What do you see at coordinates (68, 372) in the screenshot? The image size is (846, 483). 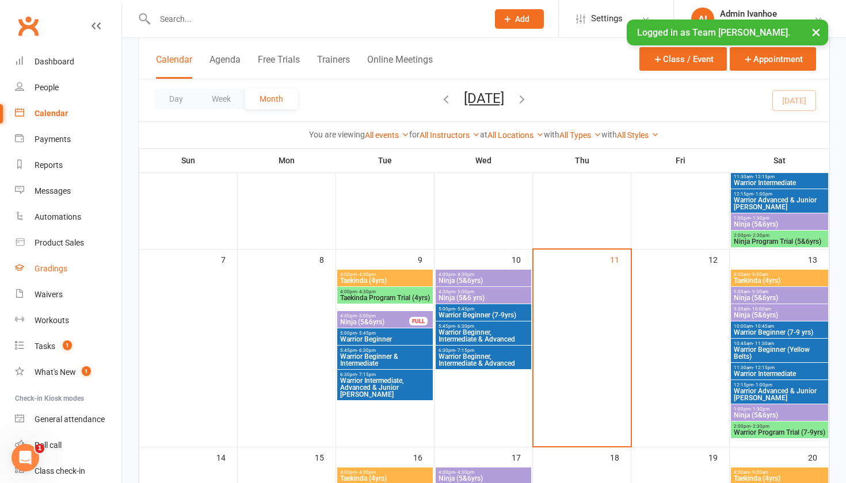 I see `a: What's New1` at bounding box center [68, 372].